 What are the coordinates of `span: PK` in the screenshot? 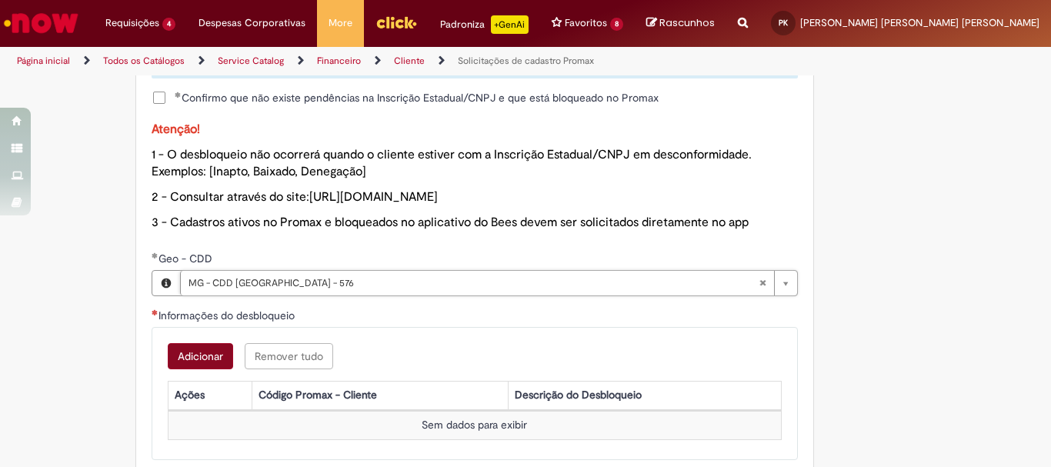 It's located at (783, 22).